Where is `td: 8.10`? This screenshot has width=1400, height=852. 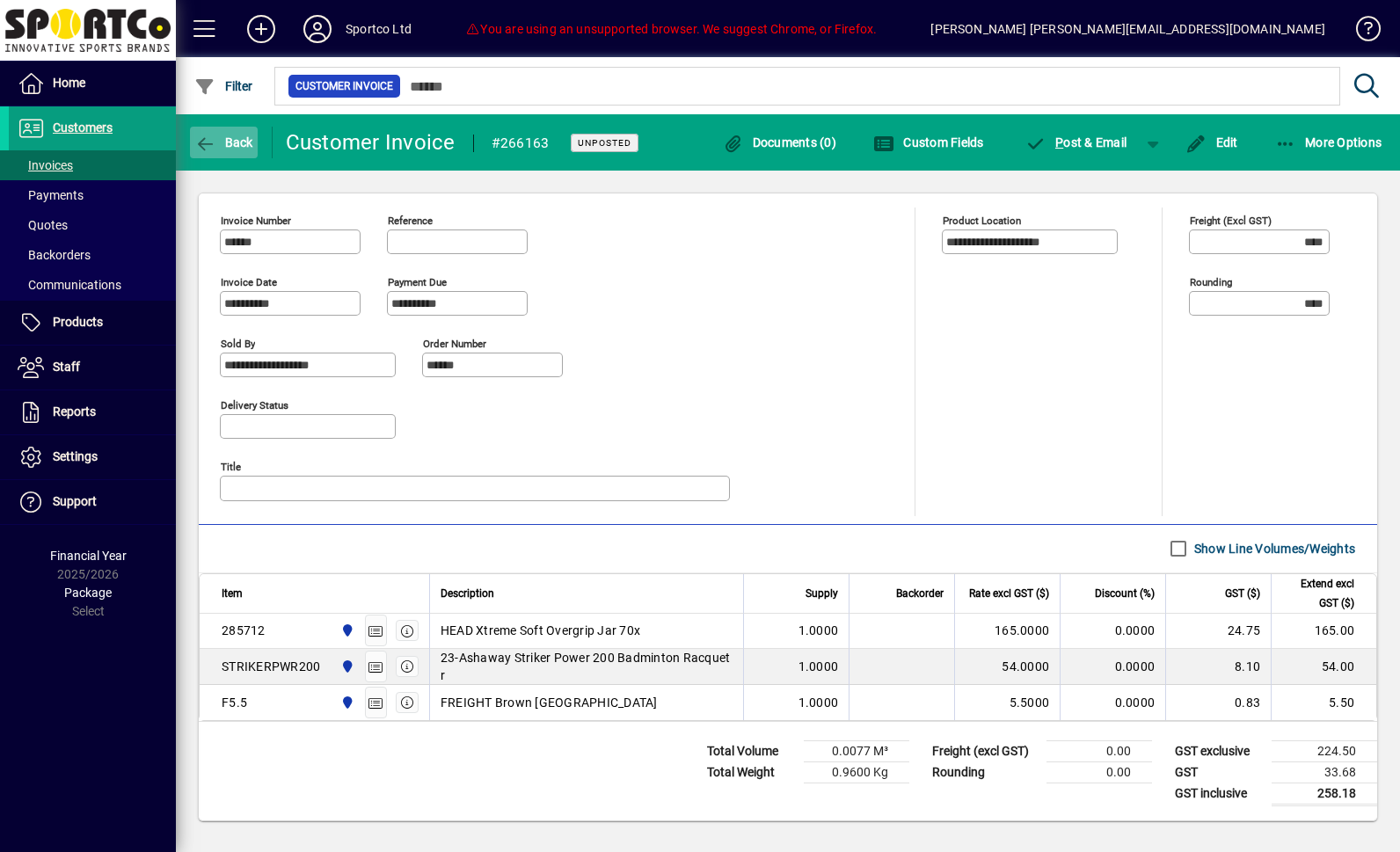 td: 8.10 is located at coordinates (1217, 667).